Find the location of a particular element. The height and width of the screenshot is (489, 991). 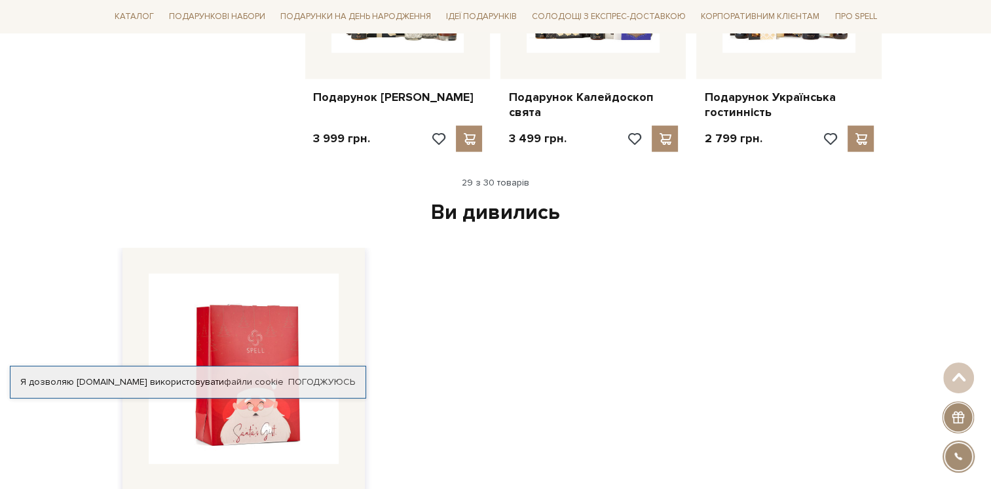

a: Корпоративним клієнтам is located at coordinates (760, 16).